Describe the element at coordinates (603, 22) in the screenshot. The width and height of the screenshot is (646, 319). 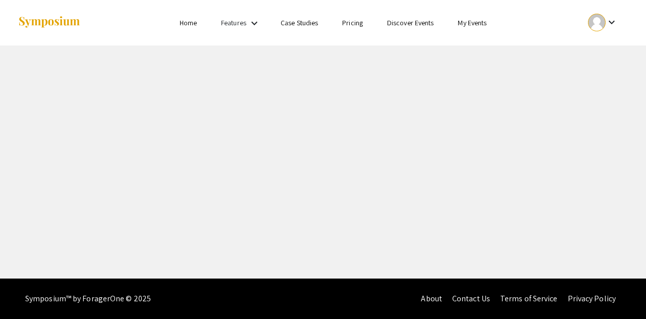
I see `button: Expand account dropdown` at that location.